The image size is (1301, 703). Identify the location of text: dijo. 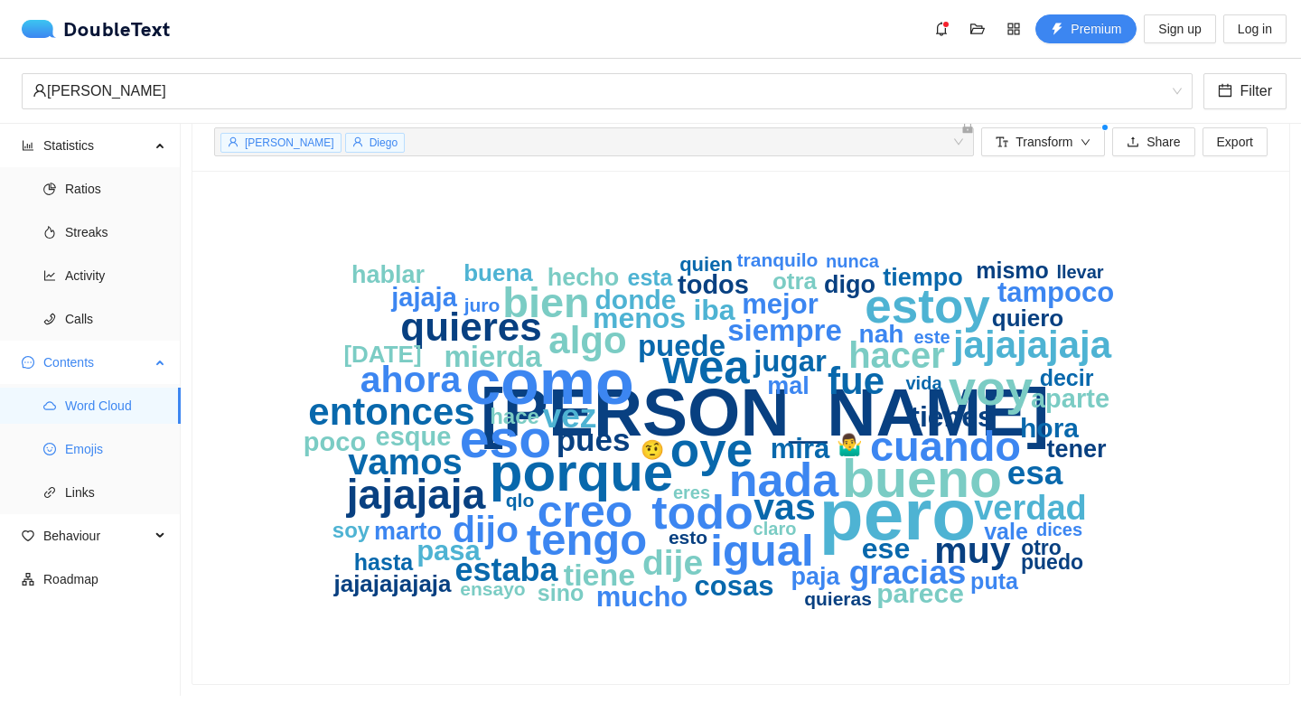
(485, 529).